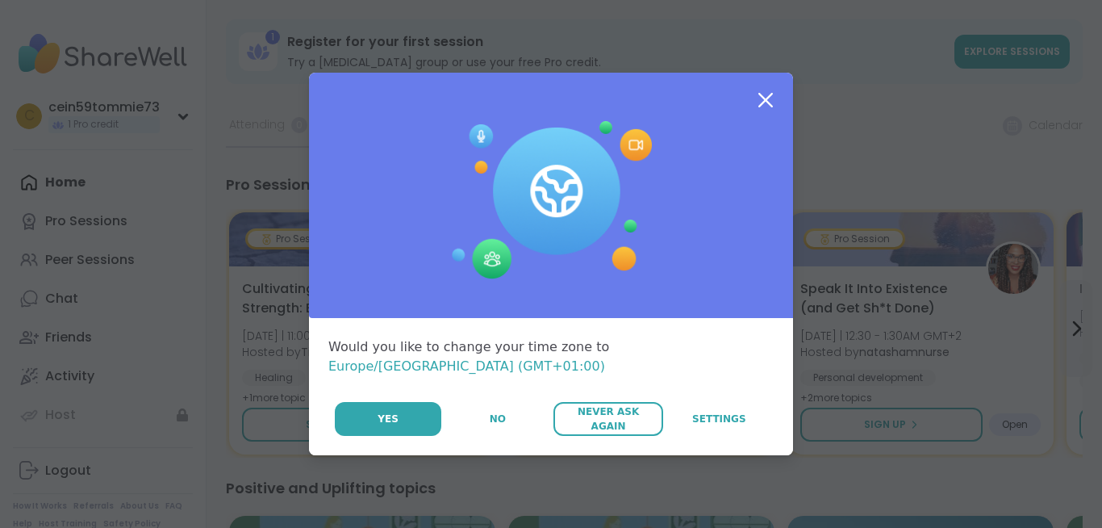 The width and height of the screenshot is (1102, 528). What do you see at coordinates (719, 419) in the screenshot?
I see `span: Settings` at bounding box center [719, 419].